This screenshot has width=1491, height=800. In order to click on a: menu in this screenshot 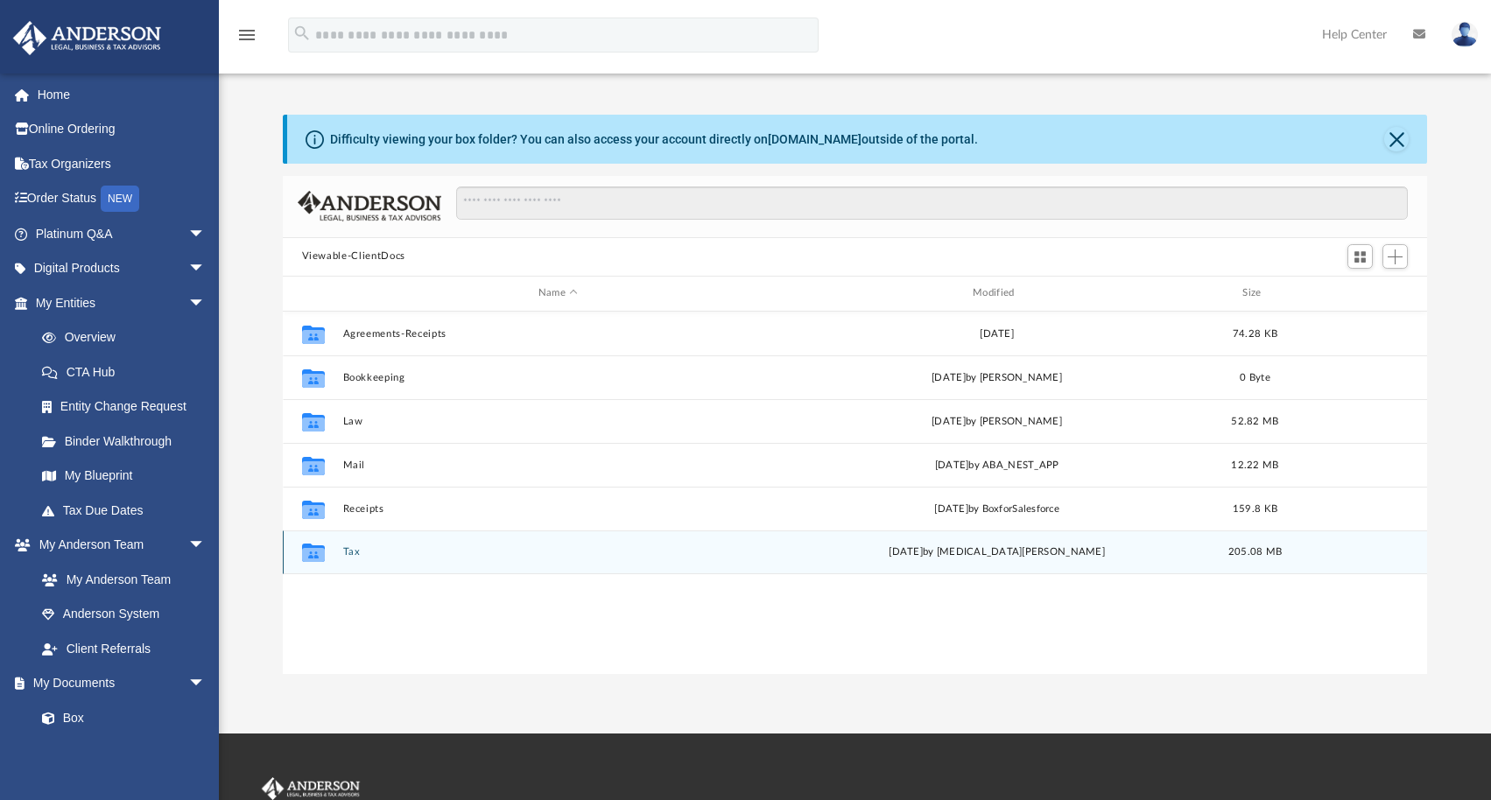, I will do `click(247, 39)`.